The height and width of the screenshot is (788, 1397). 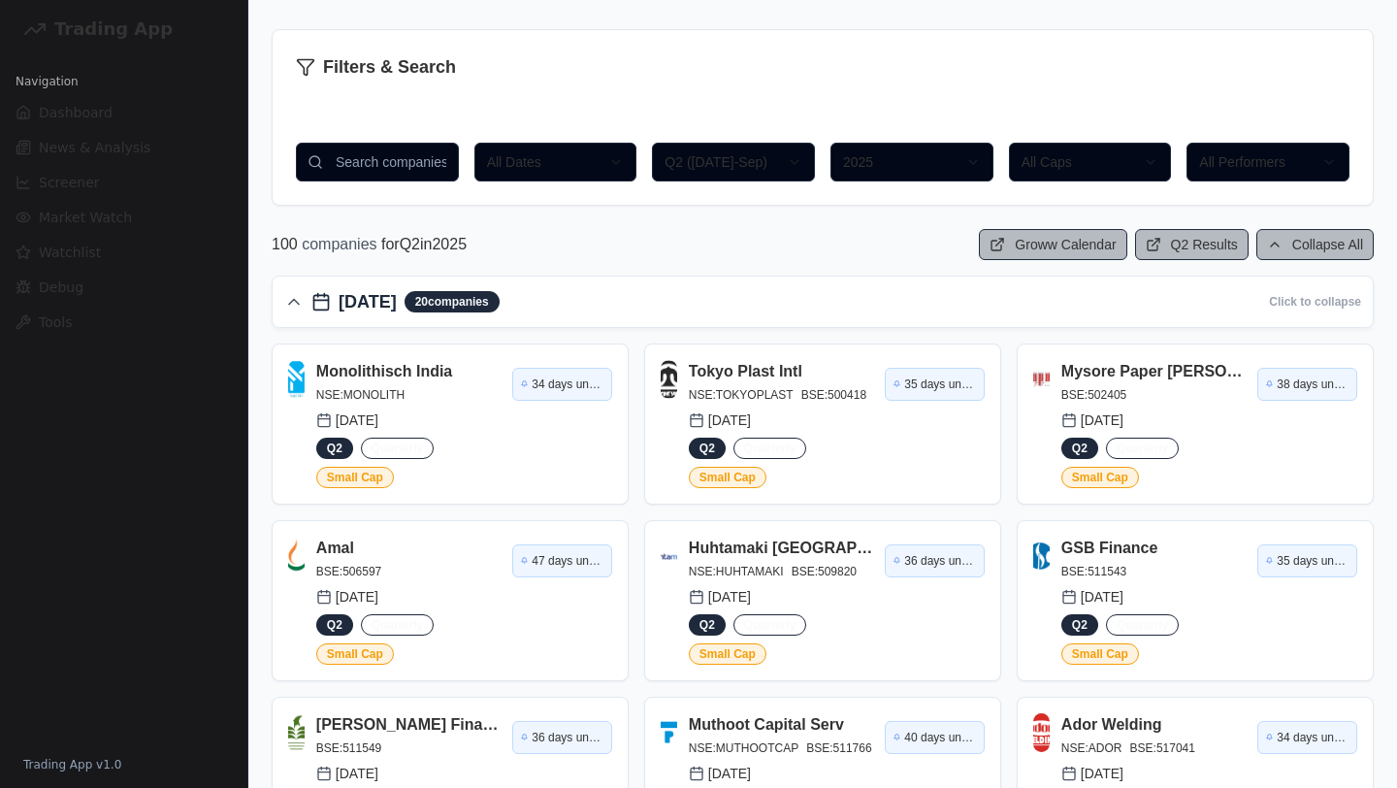 I want to click on span: Watchlist, so click(x=70, y=252).